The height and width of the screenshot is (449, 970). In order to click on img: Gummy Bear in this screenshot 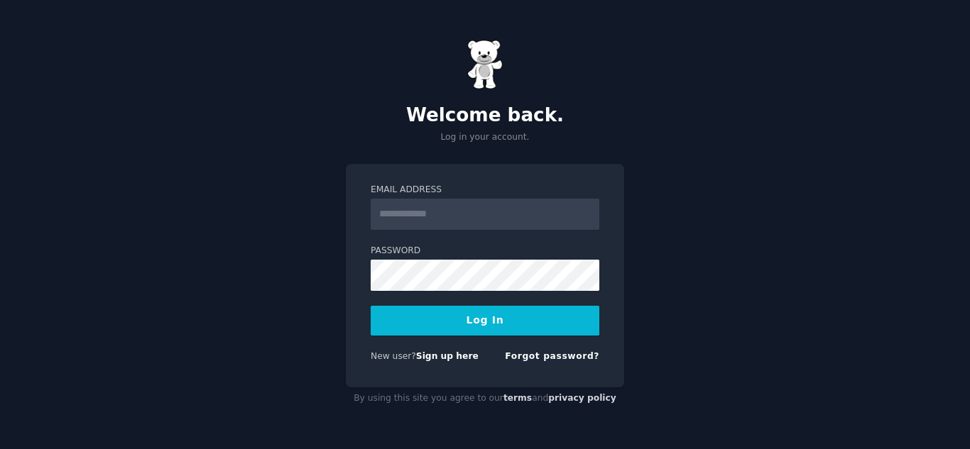, I will do `click(485, 65)`.